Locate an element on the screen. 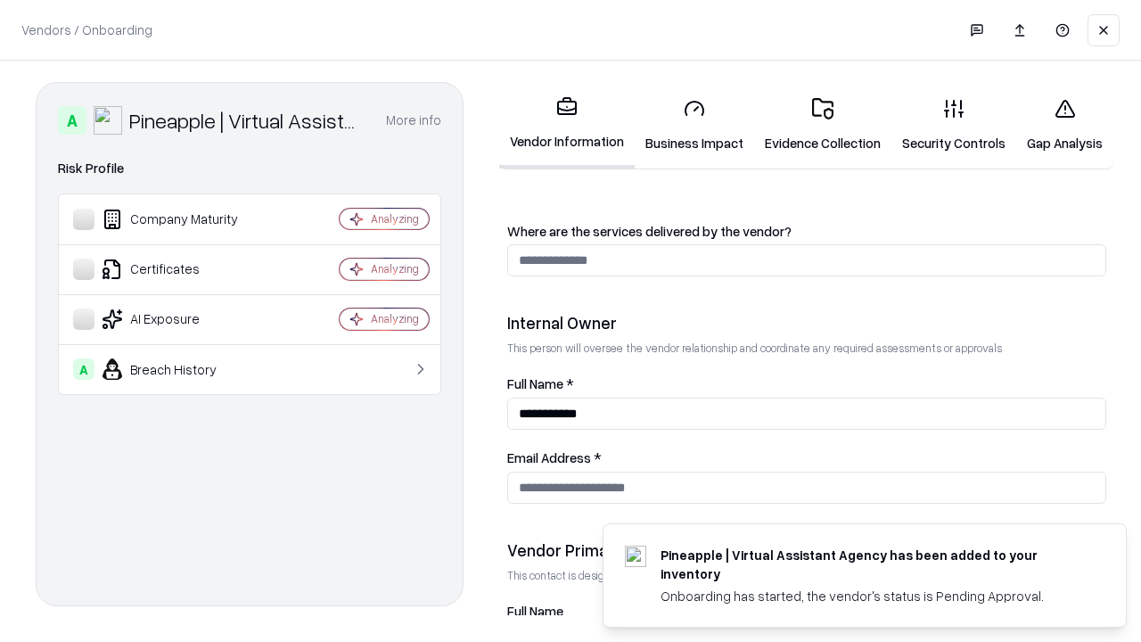  div: Pineapple | Virtual Assistant Agency has been added to your inventory is located at coordinates (872, 564).